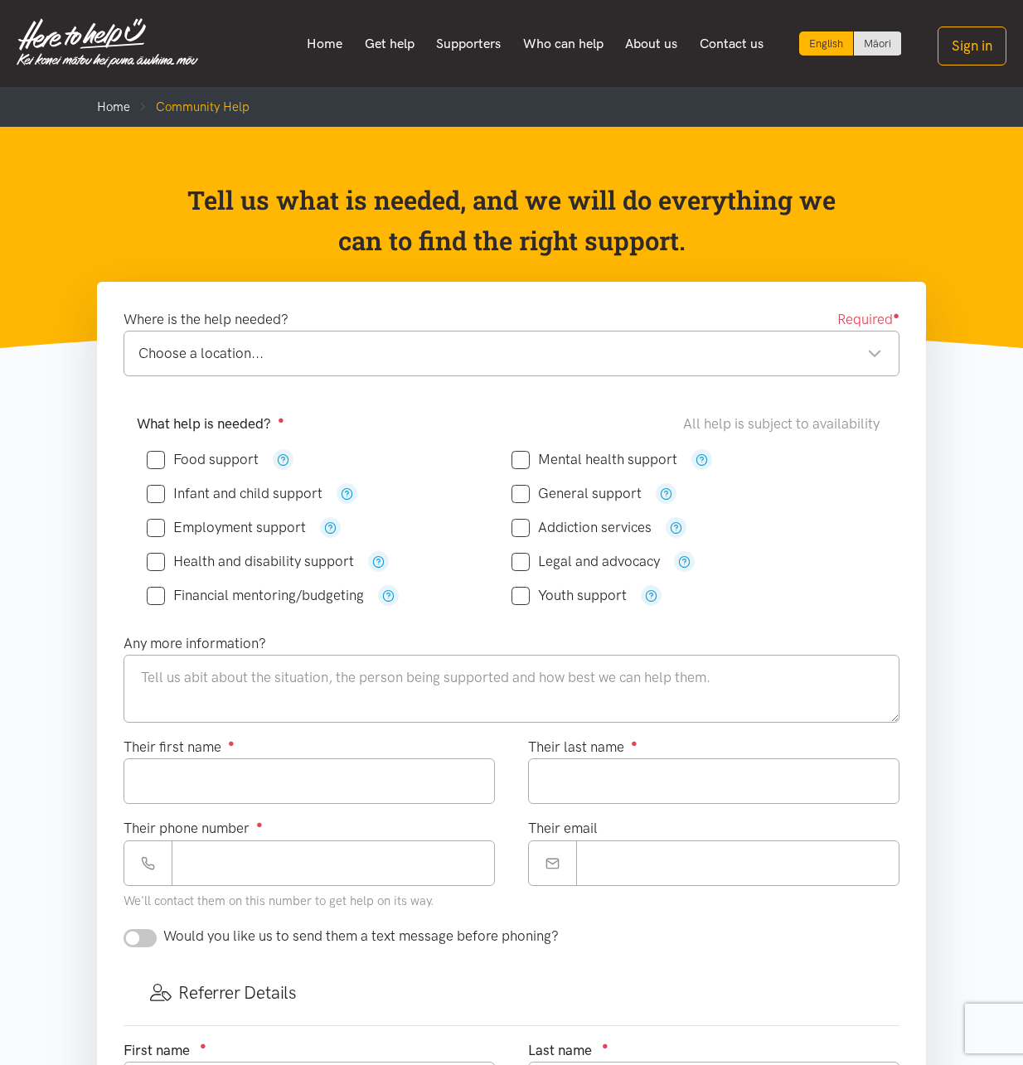  Describe the element at coordinates (784, 424) in the screenshot. I see `div: All help is subject to availability` at that location.